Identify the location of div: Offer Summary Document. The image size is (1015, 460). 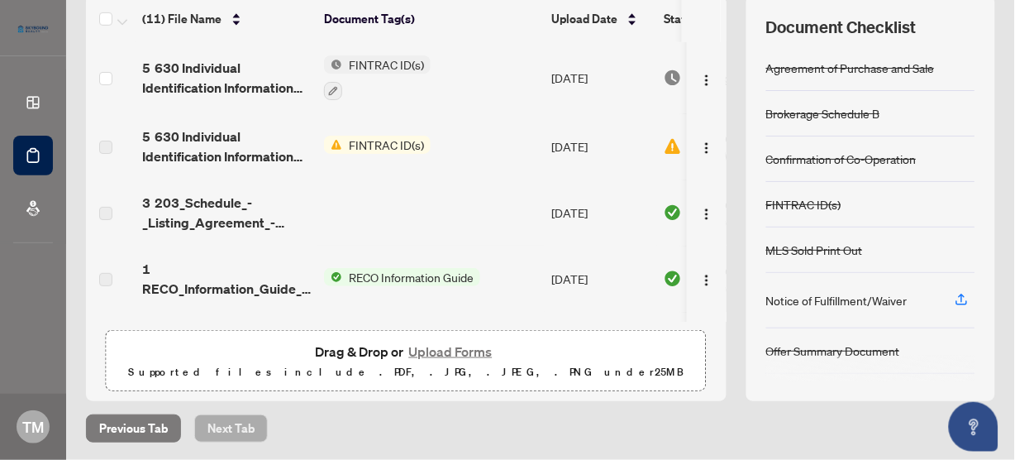
(833, 350).